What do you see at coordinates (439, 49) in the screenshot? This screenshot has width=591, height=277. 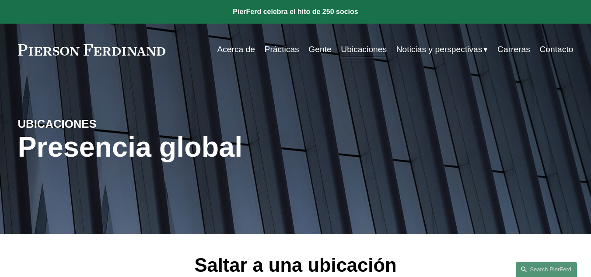 I see `font: Noticias y perspectivas` at bounding box center [439, 49].